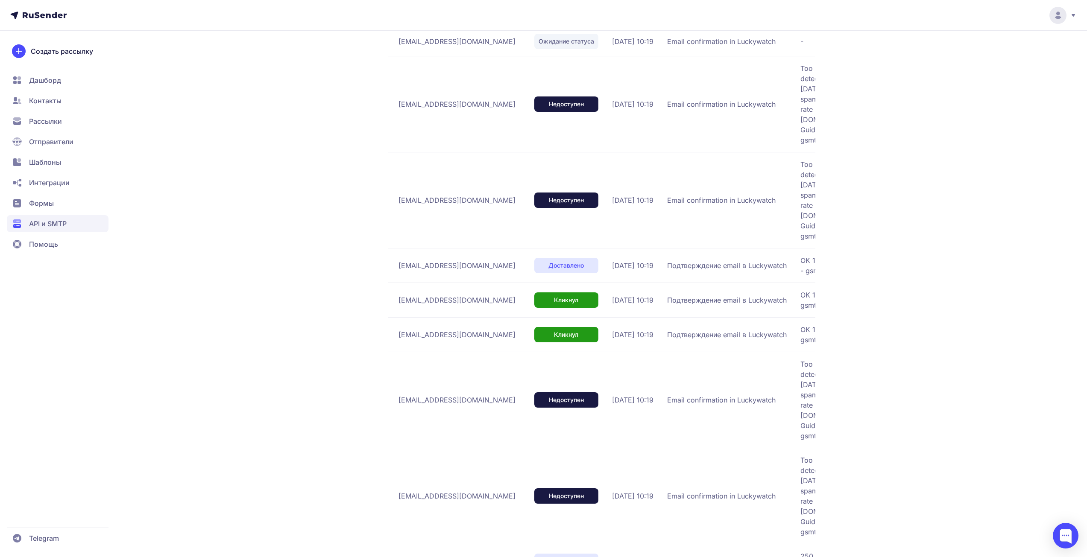  What do you see at coordinates (49, 183) in the screenshot?
I see `span: Интеграции` at bounding box center [49, 183].